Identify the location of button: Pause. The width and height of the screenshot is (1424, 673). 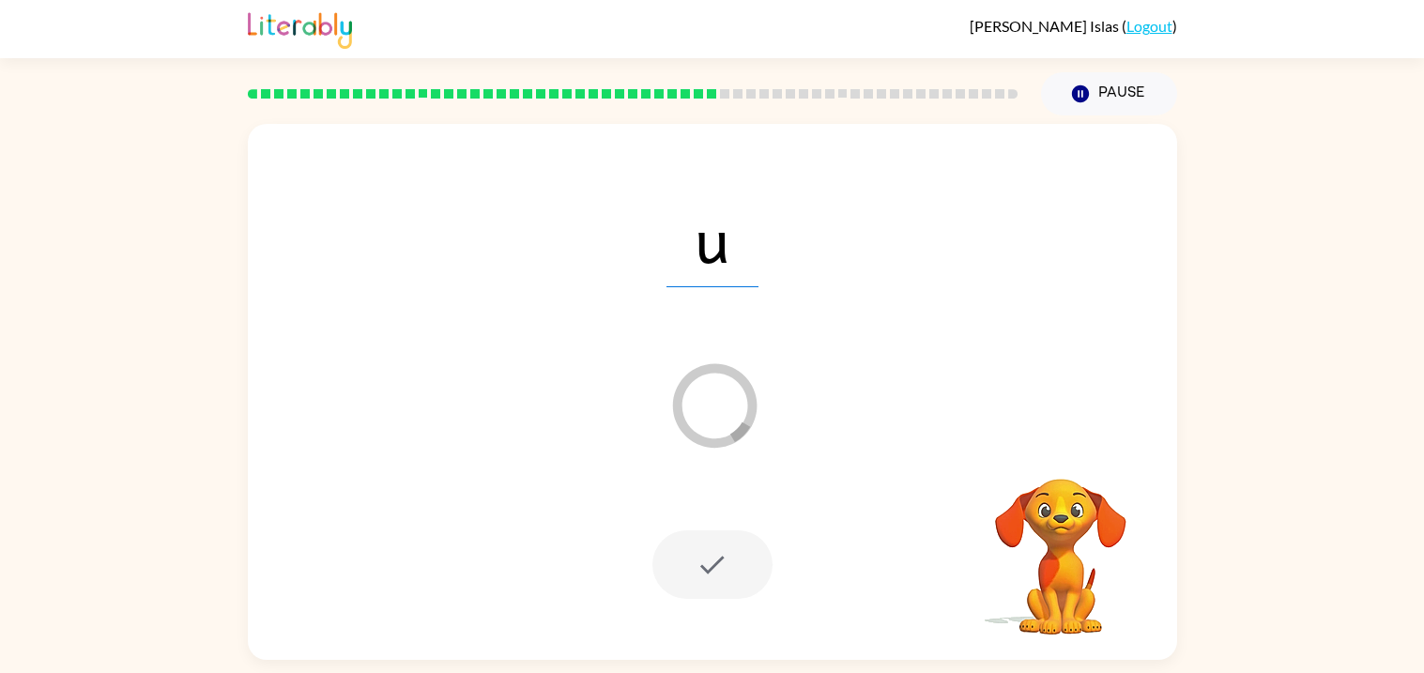
(1108, 94).